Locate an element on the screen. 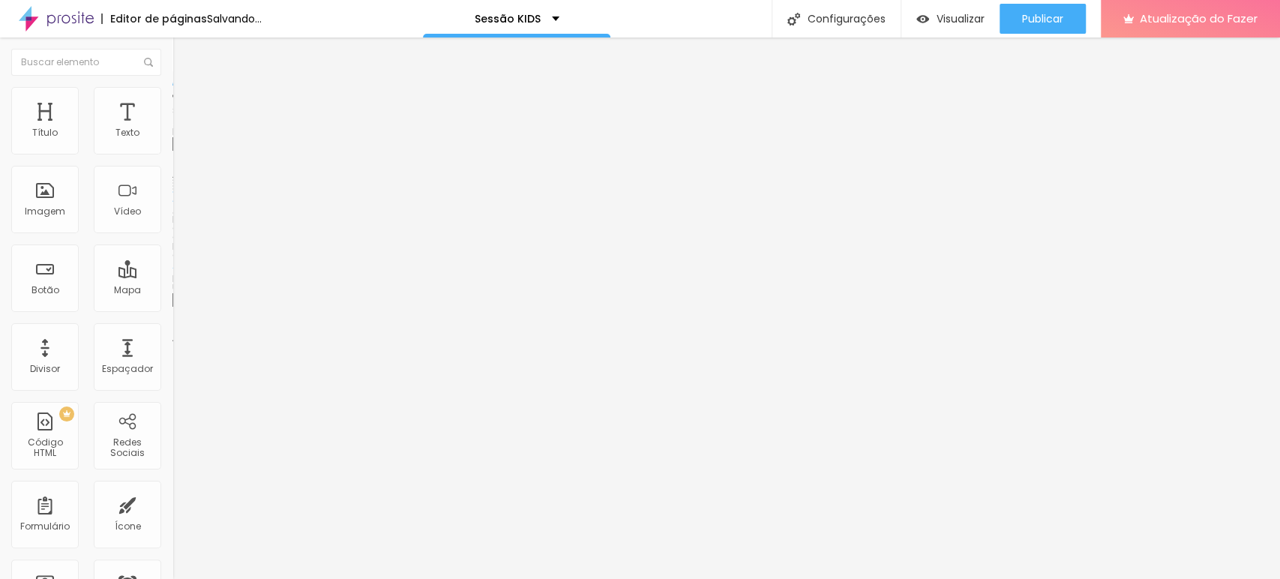 The width and height of the screenshot is (1280, 579). font: Divisor is located at coordinates (45, 368).